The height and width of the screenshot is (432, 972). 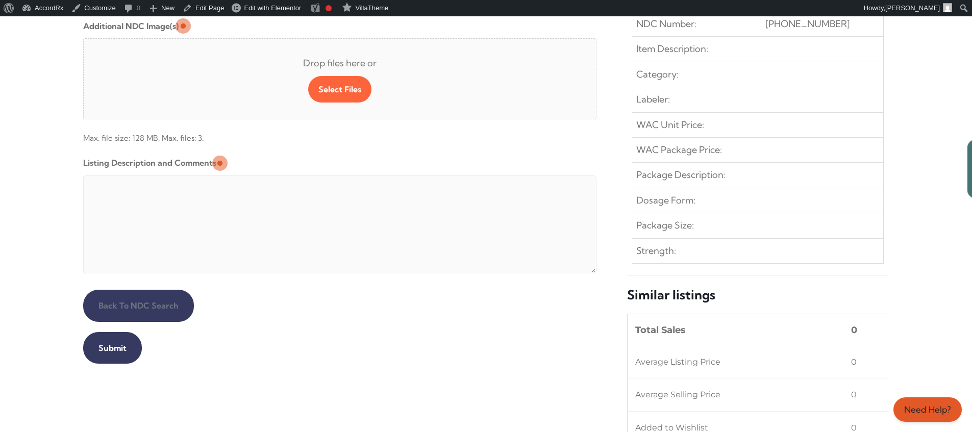 I want to click on span: Drop files here or, so click(x=340, y=63).